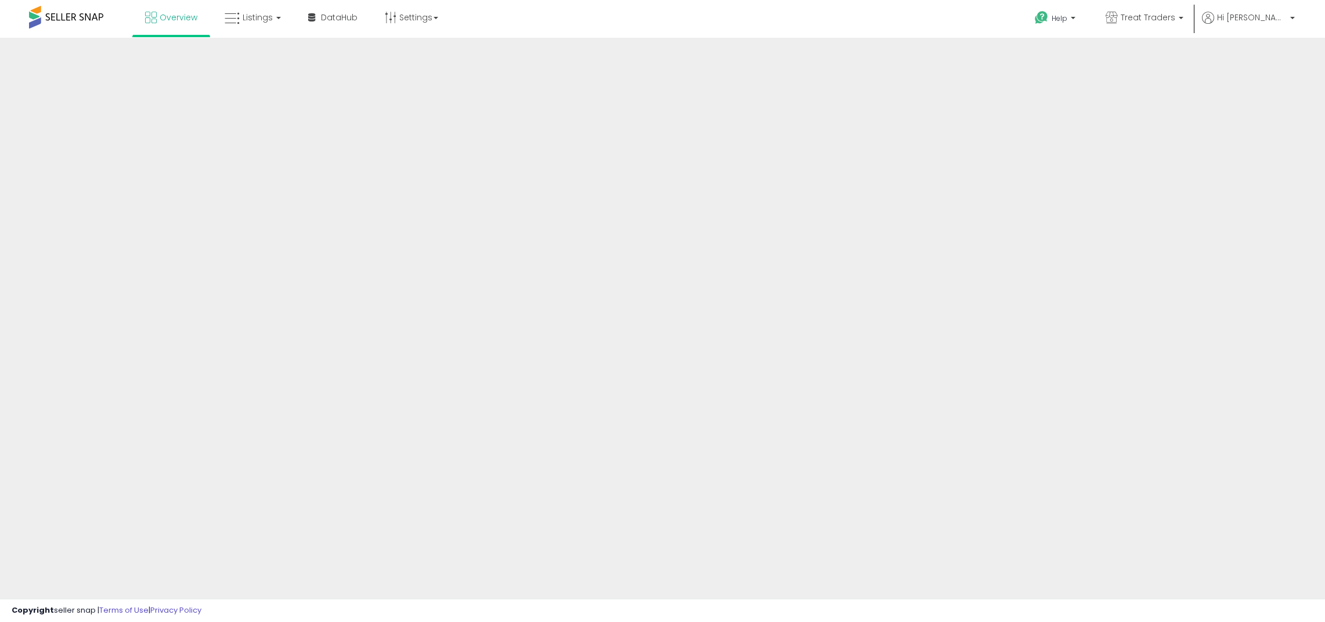 The height and width of the screenshot is (622, 1325). Describe the element at coordinates (1041, 17) in the screenshot. I see `i: Get Help` at that location.